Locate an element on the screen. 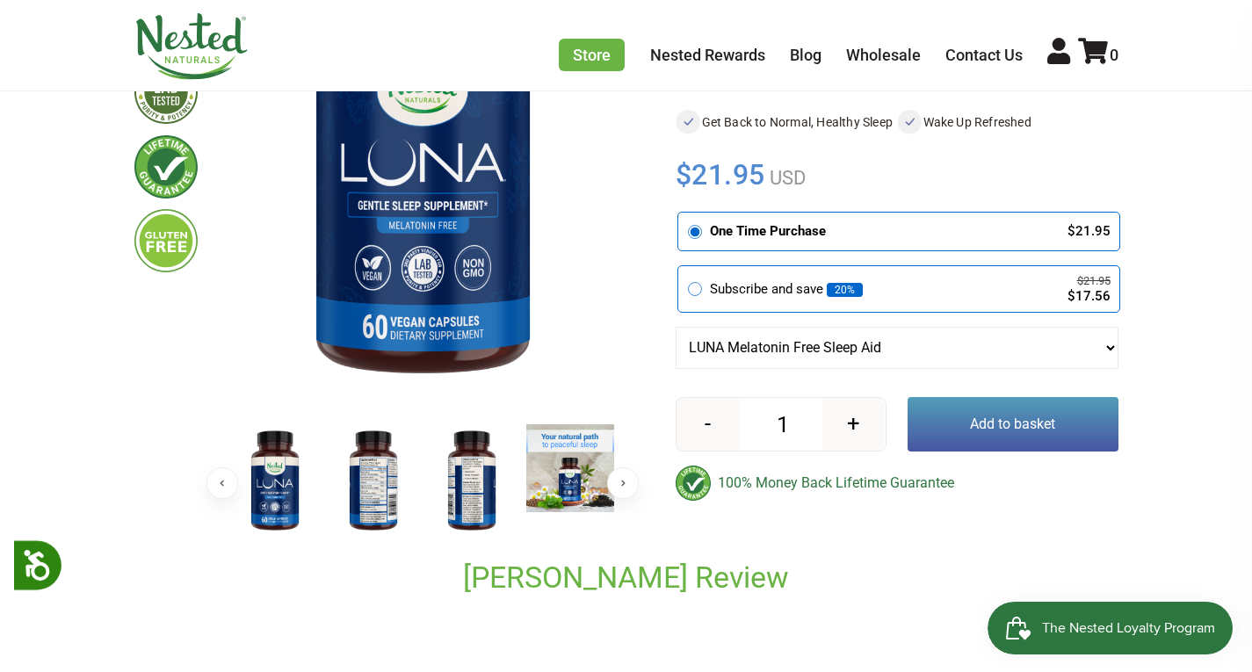 Image resolution: width=1252 pixels, height=672 pixels. img: thirdpartytested is located at coordinates (166, 92).